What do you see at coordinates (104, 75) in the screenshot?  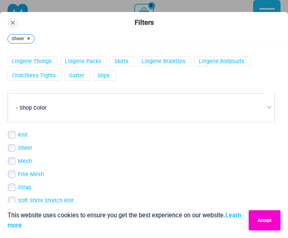 I see `a: Slips` at bounding box center [104, 75].